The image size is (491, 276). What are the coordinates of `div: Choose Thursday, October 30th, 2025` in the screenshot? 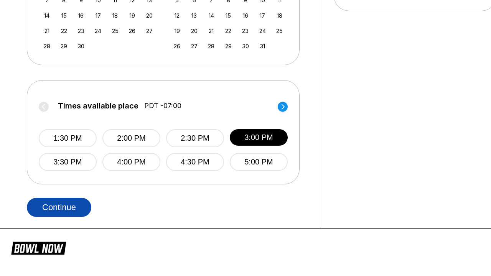 It's located at (245, 46).